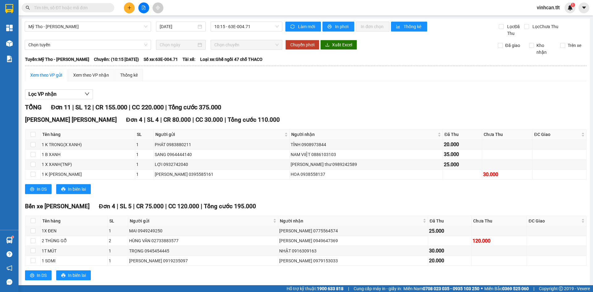 Image resolution: width=593 pixels, height=292 pixels. What do you see at coordinates (107, 206) in the screenshot?
I see `span: Đơn 4` at bounding box center [107, 206].